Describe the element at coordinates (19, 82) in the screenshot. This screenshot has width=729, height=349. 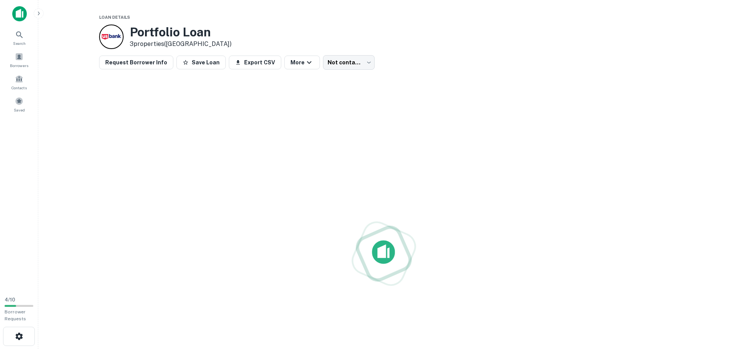
I see `a: Contacts` at that location.